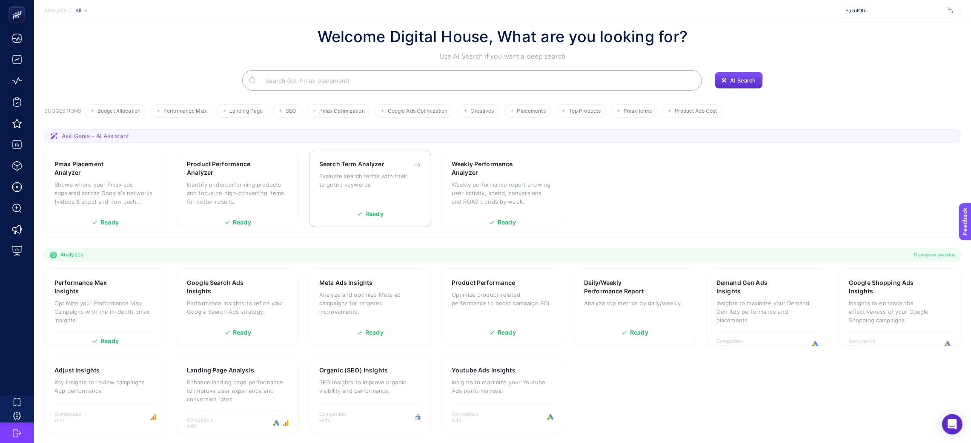  What do you see at coordinates (55, 11) in the screenshot?
I see `span: Analysis` at bounding box center [55, 11].